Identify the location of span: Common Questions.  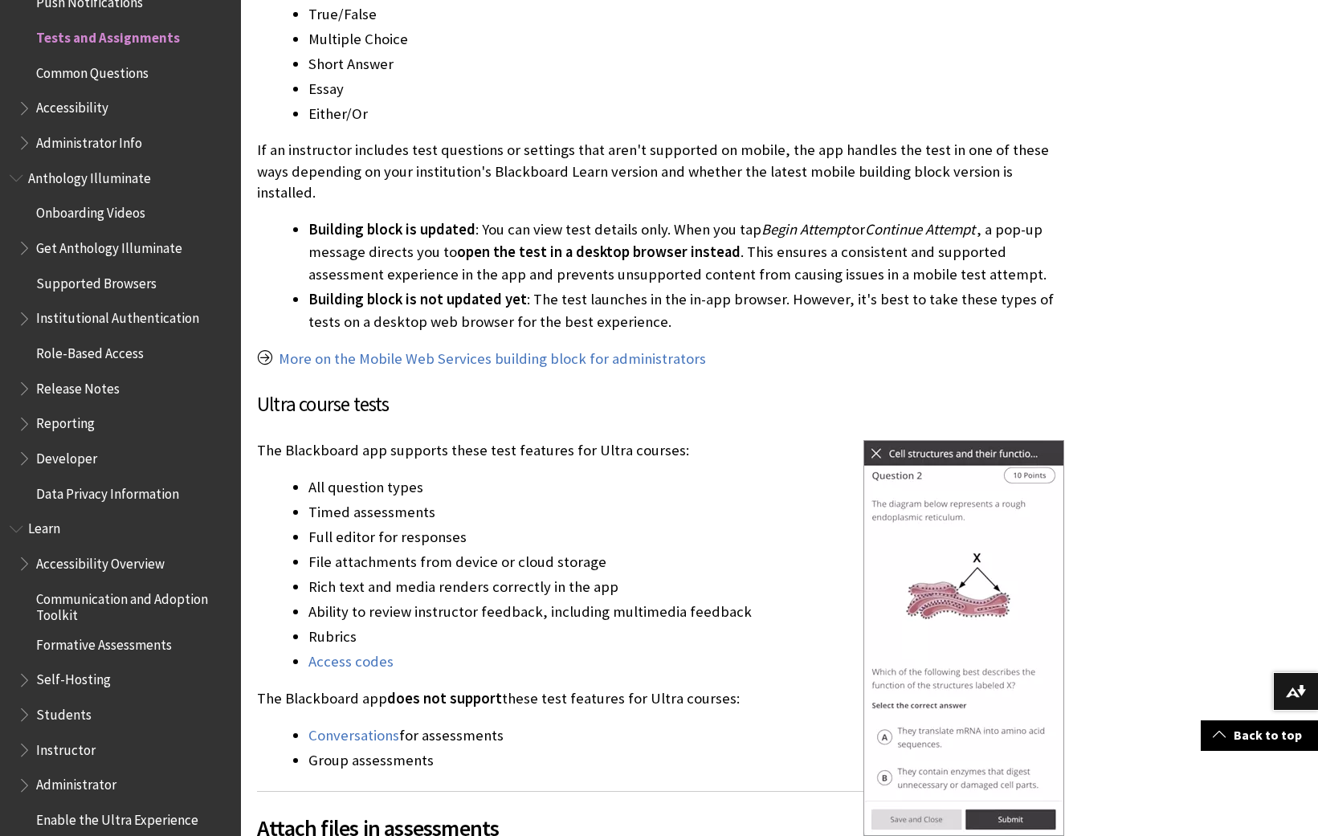
(92, 70).